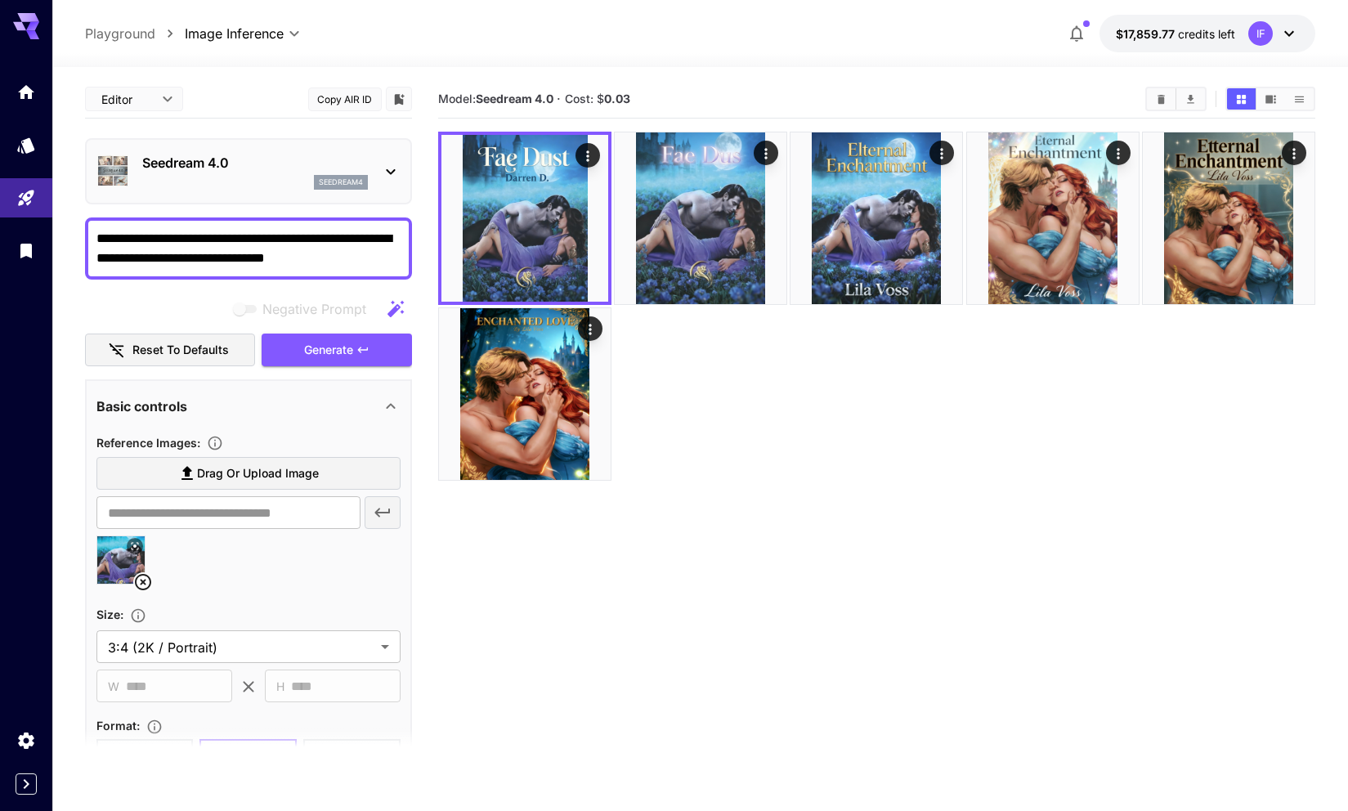 This screenshot has height=811, width=1348. I want to click on span: W, so click(114, 686).